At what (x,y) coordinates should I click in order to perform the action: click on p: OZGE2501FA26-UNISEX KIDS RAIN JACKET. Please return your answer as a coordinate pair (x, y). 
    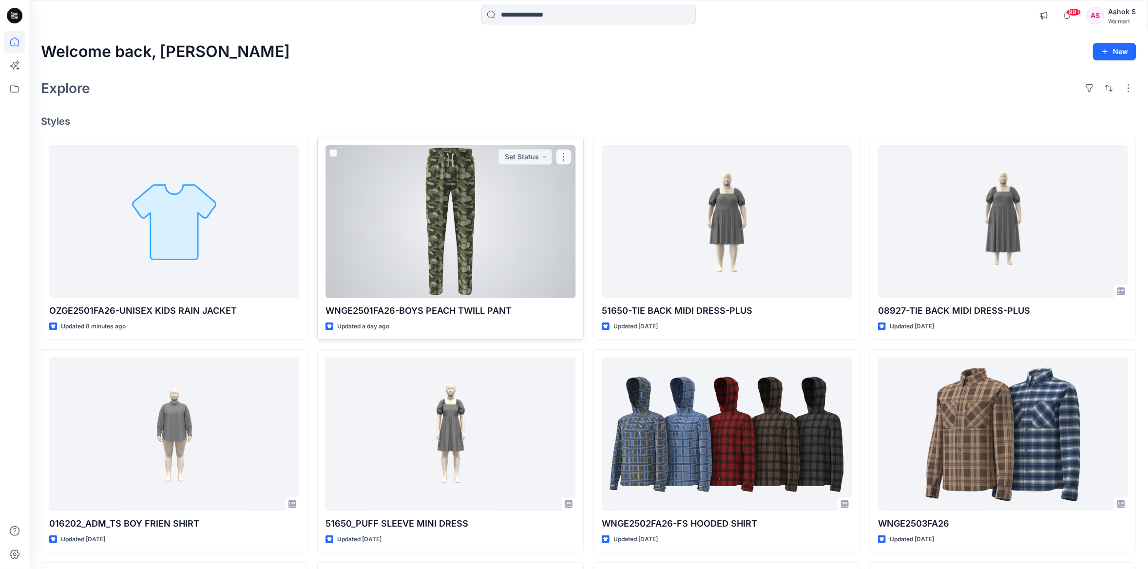
    Looking at the image, I should click on (174, 311).